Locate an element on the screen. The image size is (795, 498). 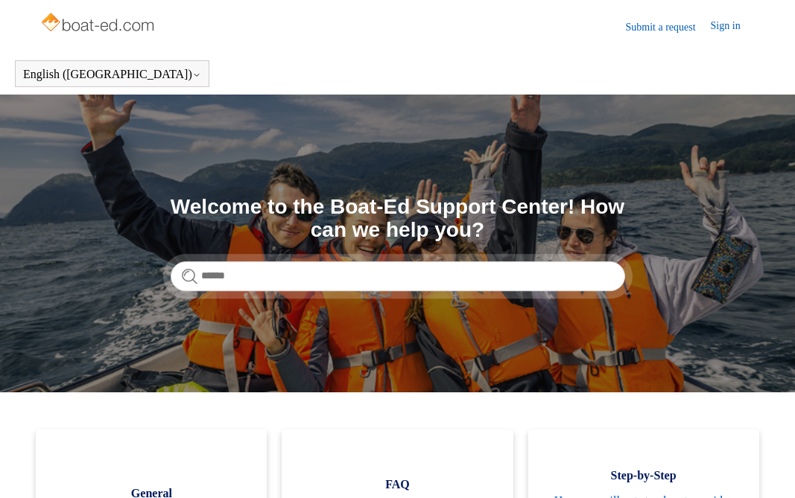
h1: Welcome to the Boat-Ed Support Center! How can we help you? is located at coordinates (398, 219).